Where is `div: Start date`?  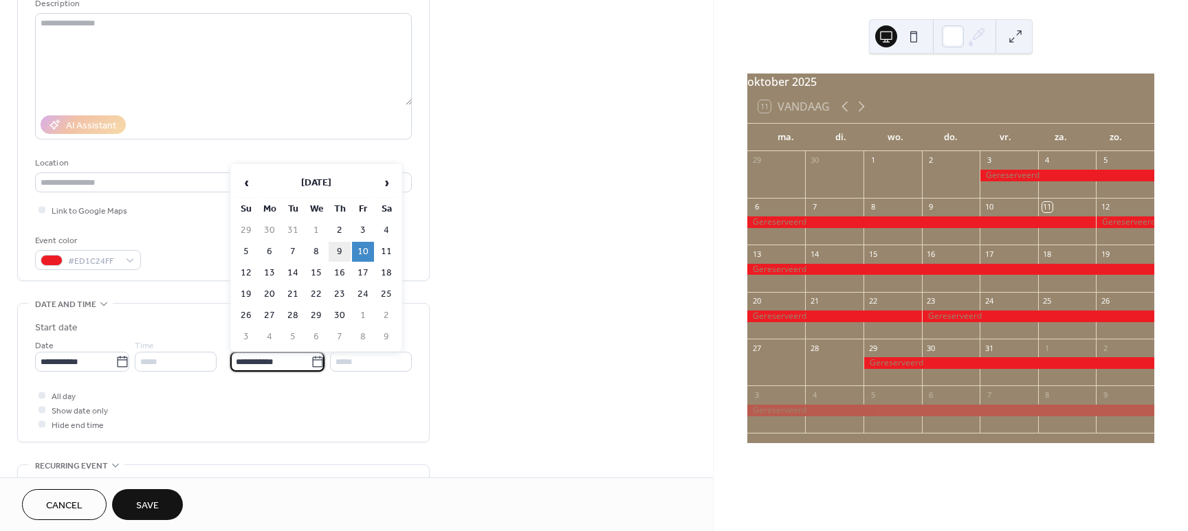
div: Start date is located at coordinates (56, 328).